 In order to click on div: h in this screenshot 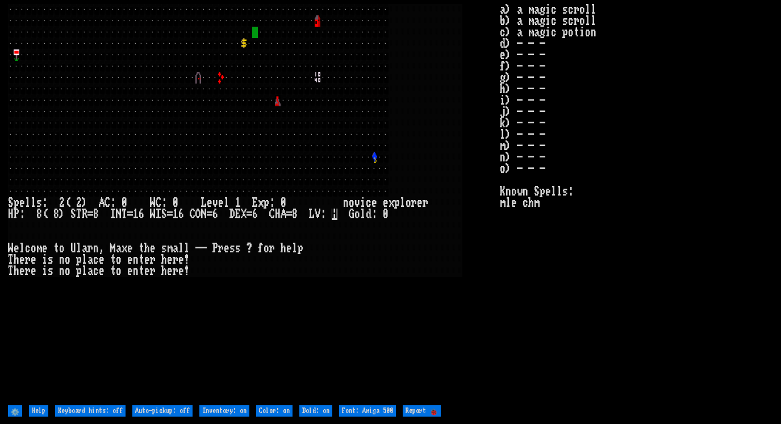, I will do `click(164, 271)`.